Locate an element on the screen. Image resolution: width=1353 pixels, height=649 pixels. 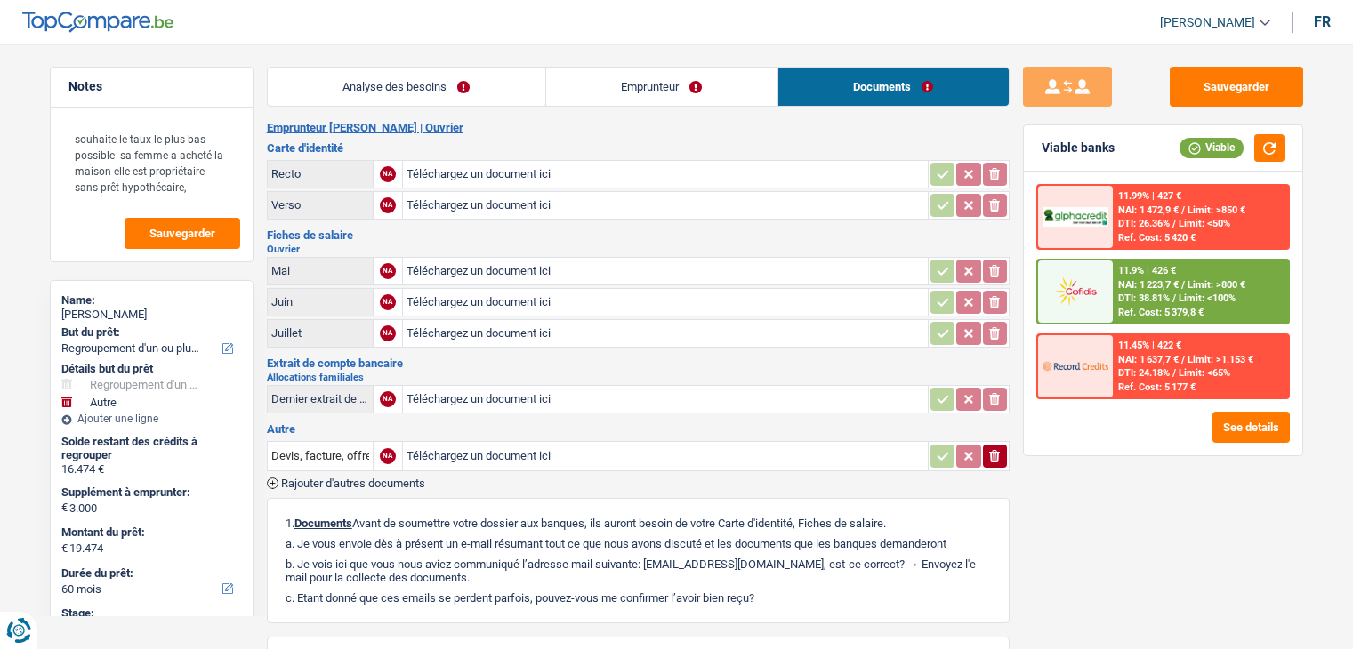
img: Record Credits is located at coordinates (1076, 366).